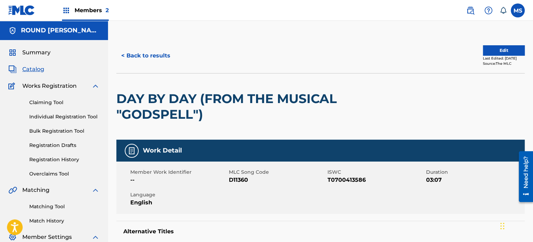 The height and width of the screenshot is (242, 533). I want to click on span: Member Work Identifier, so click(179, 172).